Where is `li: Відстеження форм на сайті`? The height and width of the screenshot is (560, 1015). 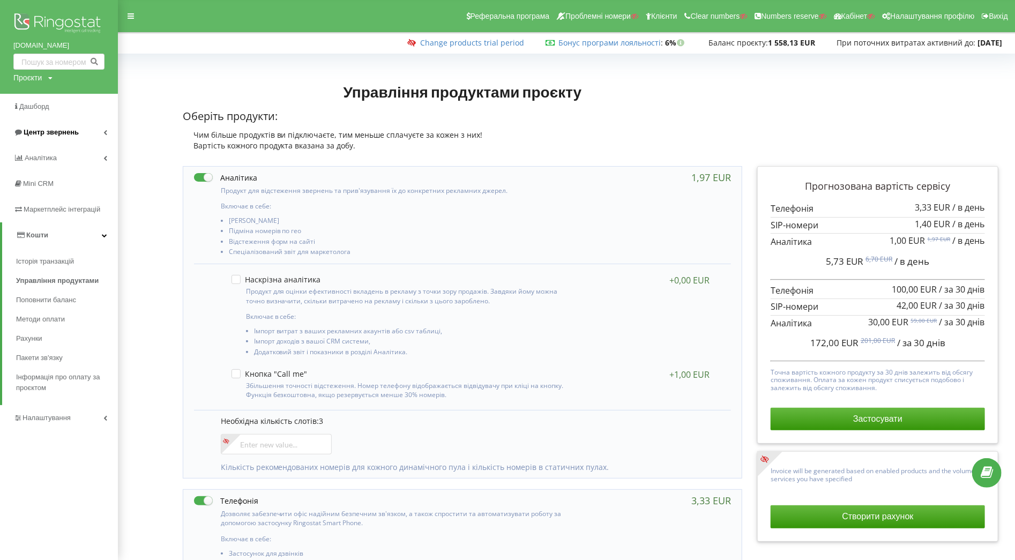 li: Відстеження форм на сайті is located at coordinates (399, 243).